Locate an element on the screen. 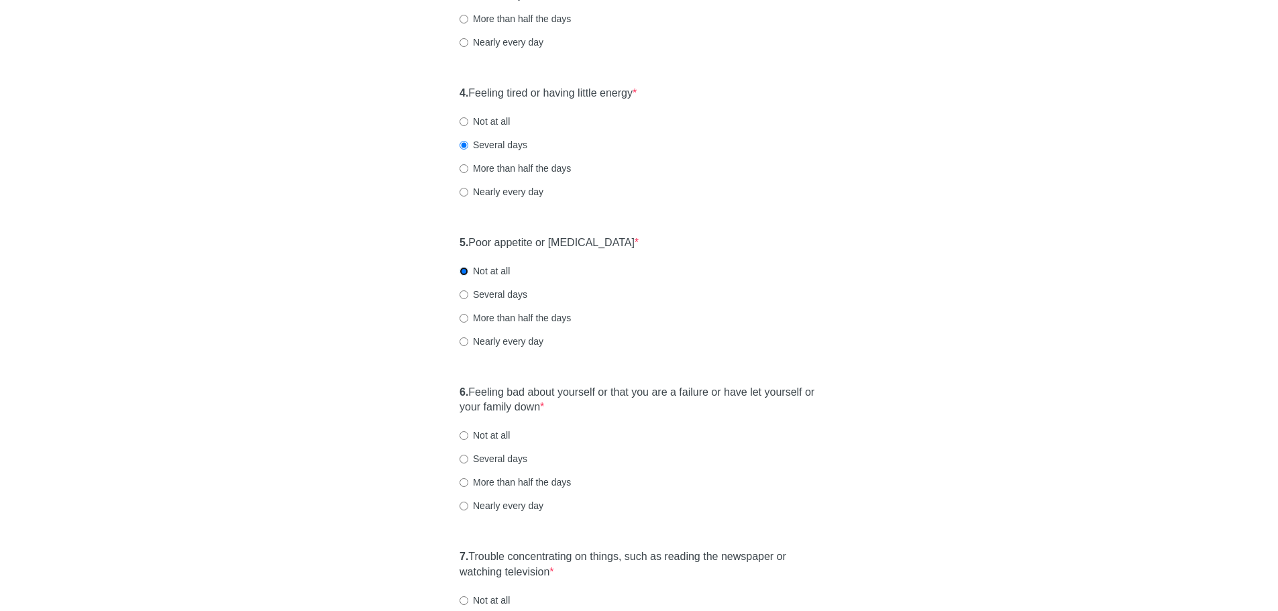  strong: 7. is located at coordinates (464, 556).